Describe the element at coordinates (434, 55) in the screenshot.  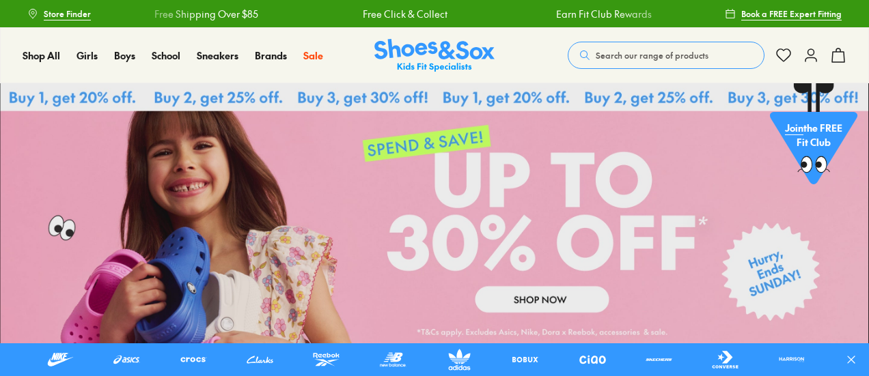
I see `a: Shoes & Sox` at that location.